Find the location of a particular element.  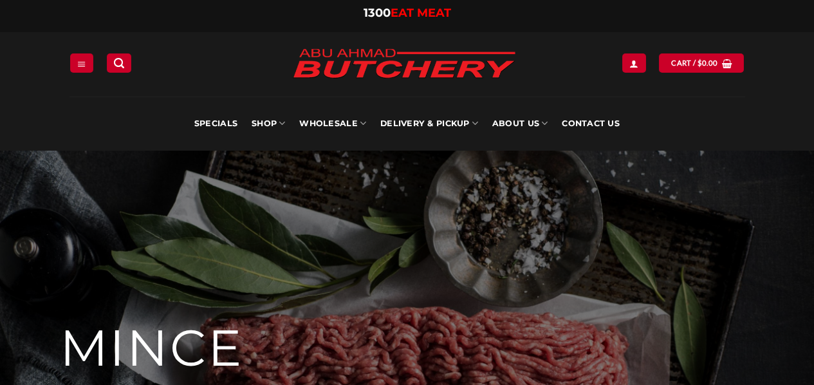

a: Wholesale is located at coordinates (333, 124).